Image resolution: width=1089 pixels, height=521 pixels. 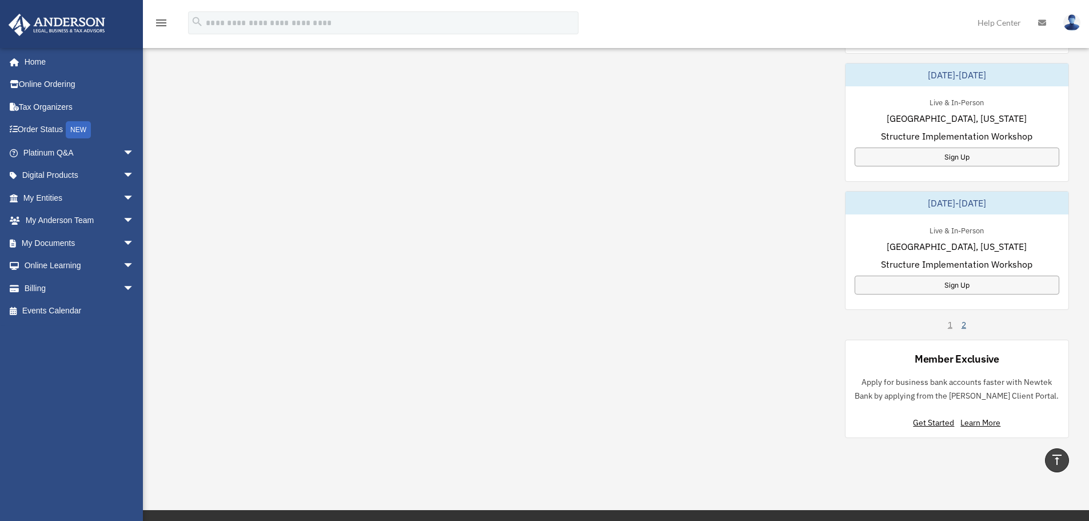 I want to click on a: My Entitiesarrow_drop_down, so click(x=79, y=198).